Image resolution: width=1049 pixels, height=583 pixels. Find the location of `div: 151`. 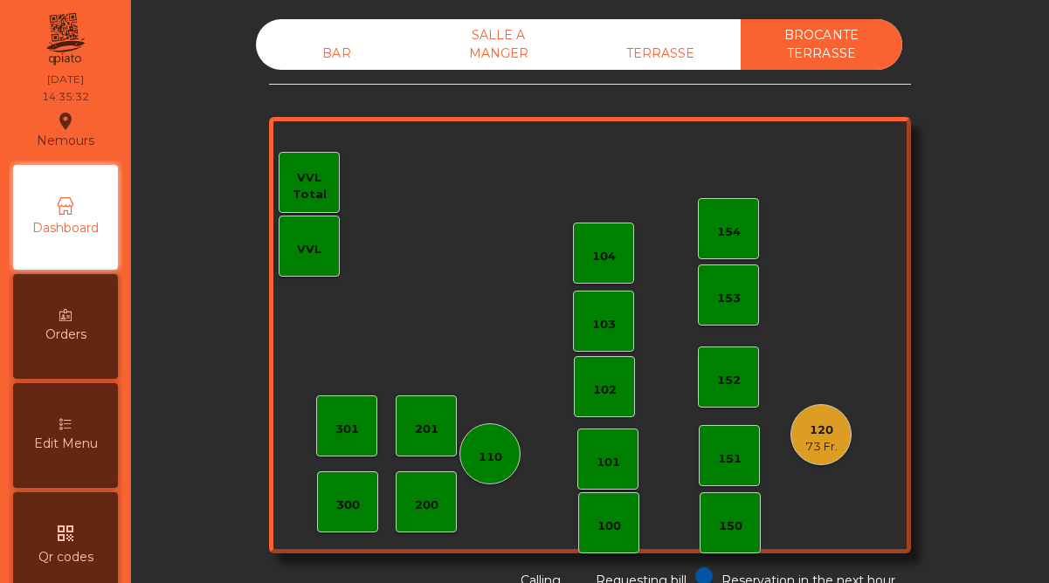

div: 151 is located at coordinates (729, 459).